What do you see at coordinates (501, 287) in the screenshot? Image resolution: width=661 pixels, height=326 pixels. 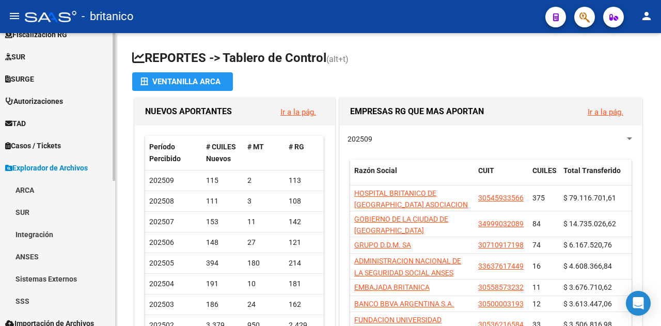 I see `span: 30558573232` at bounding box center [501, 287].